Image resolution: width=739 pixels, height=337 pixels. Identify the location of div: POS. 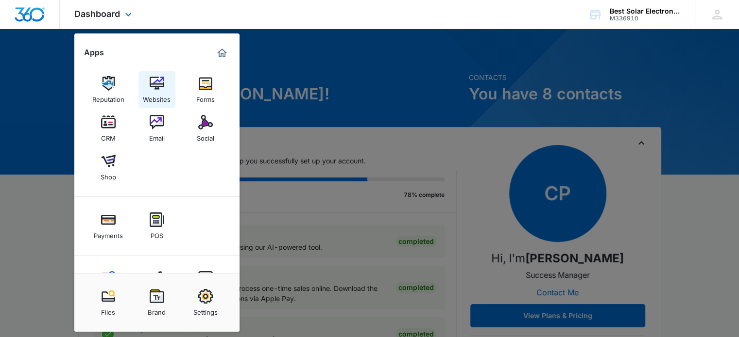
(157, 234).